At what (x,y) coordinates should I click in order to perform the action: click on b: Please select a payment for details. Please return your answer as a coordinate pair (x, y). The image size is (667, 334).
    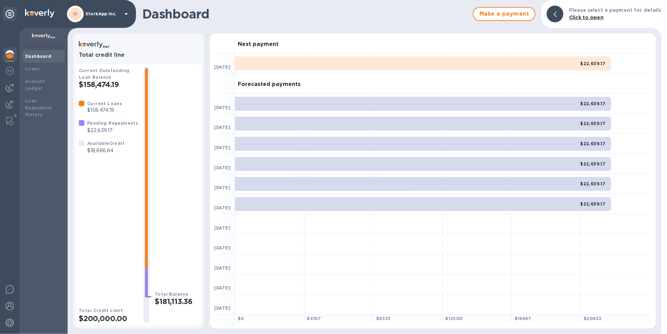
    Looking at the image, I should click on (615, 10).